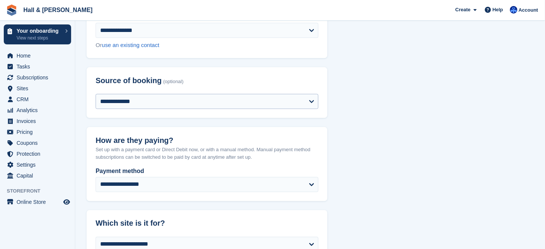 This screenshot has height=249, width=545. Describe the element at coordinates (129, 81) in the screenshot. I see `span: Source of booking` at that location.